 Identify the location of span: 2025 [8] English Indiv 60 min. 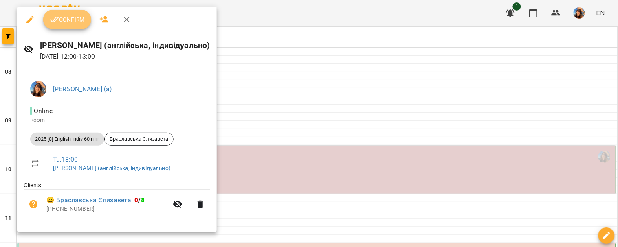
(67, 139).